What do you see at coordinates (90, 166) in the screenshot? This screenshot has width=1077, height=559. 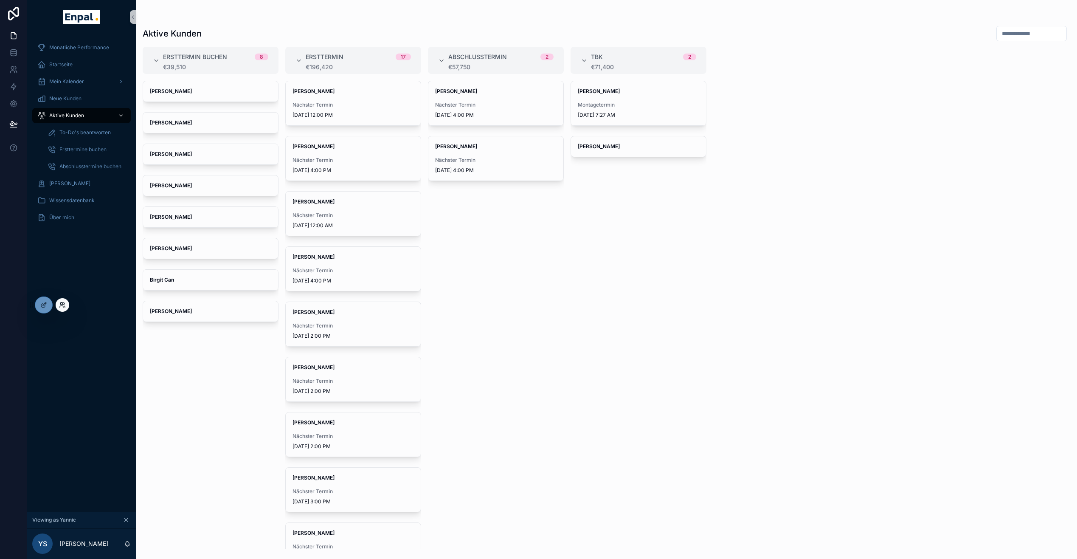 I see `span: Abschlusstermine buchen` at bounding box center [90, 166].